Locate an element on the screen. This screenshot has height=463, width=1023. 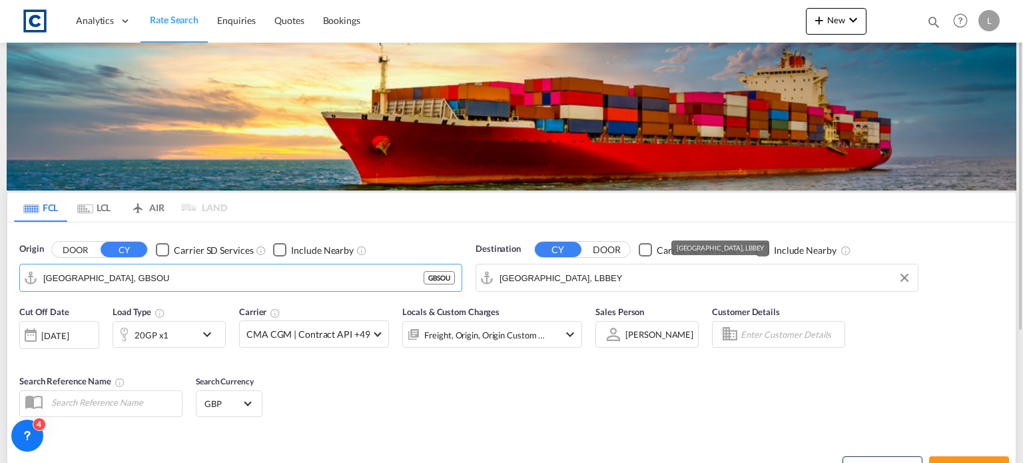
div: GBSOU is located at coordinates (439, 278).